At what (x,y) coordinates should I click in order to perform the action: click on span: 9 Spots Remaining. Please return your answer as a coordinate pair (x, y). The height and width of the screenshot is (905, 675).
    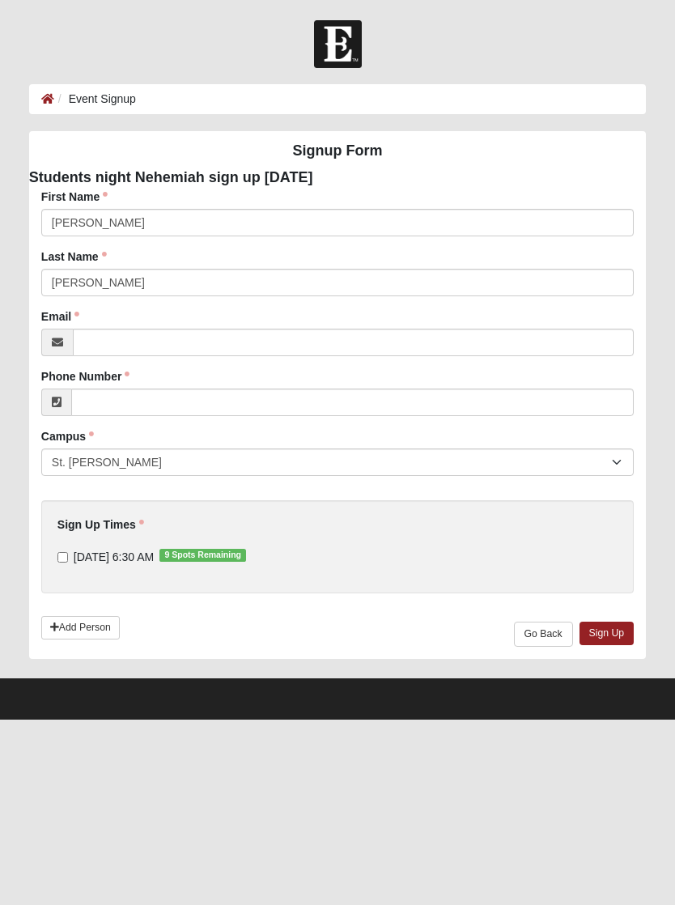
    Looking at the image, I should click on (202, 555).